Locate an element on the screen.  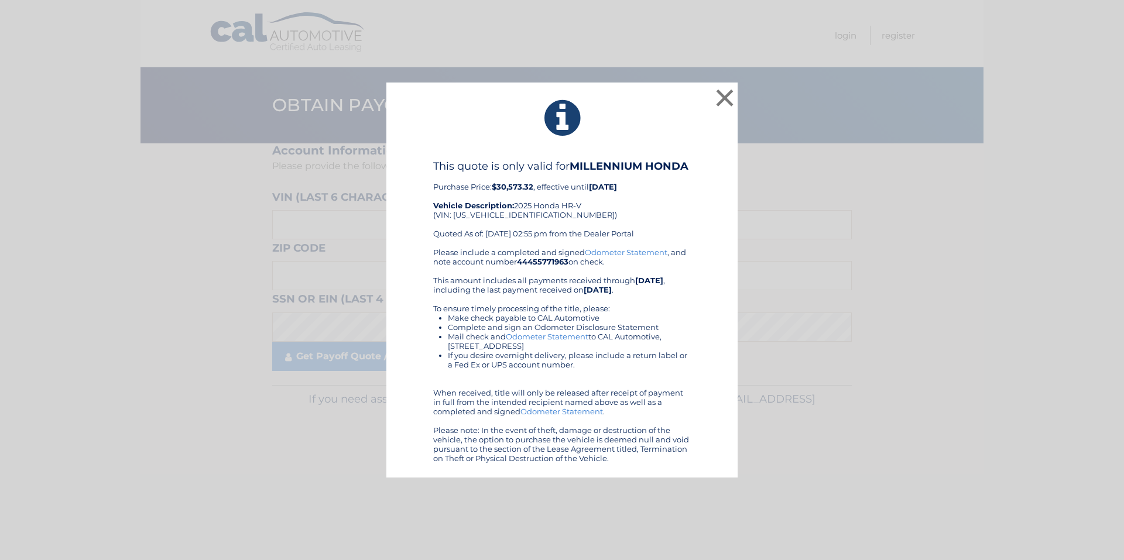
b: $30,573.32 is located at coordinates (512, 187).